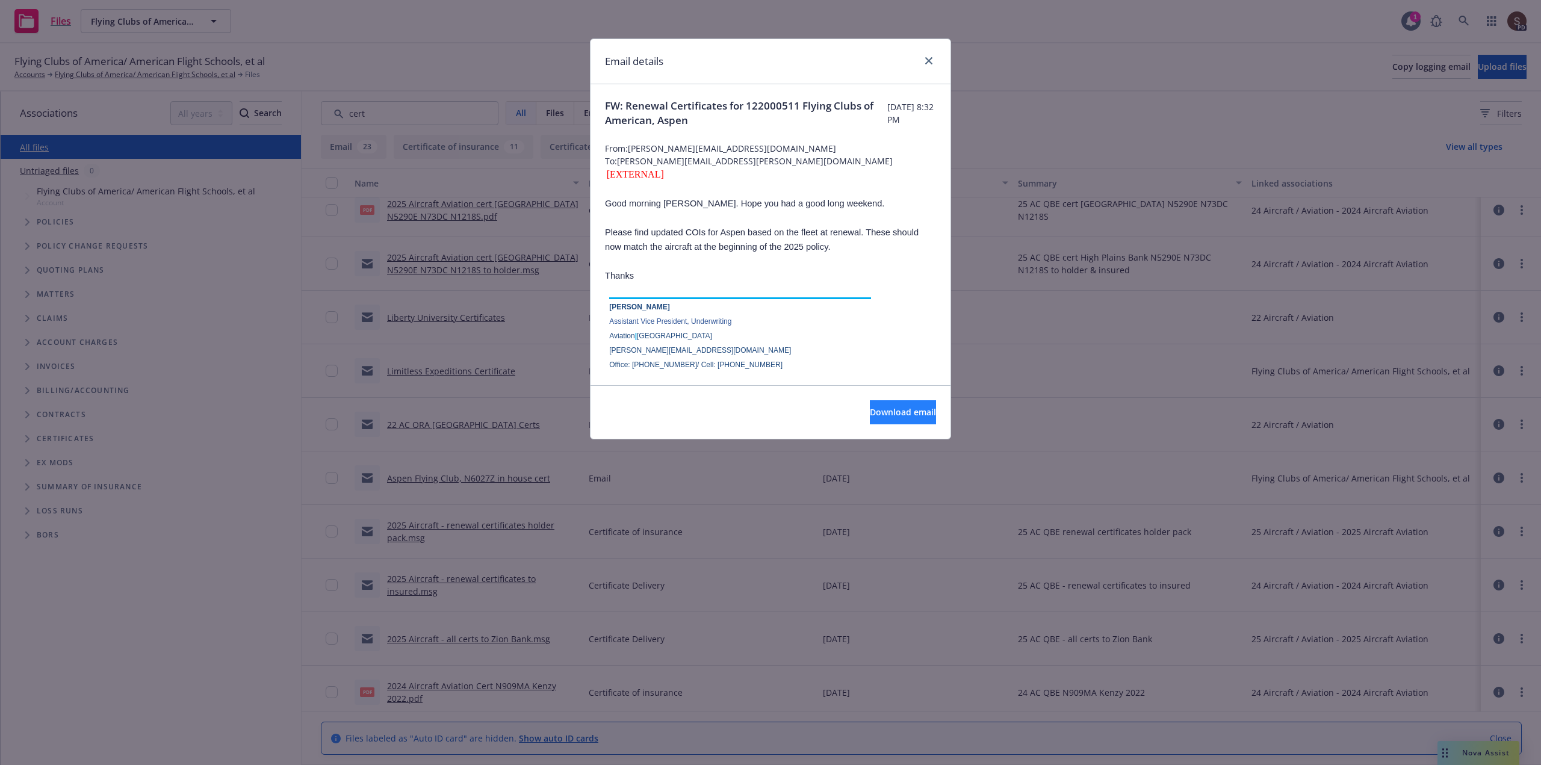 The width and height of the screenshot is (1541, 765). I want to click on span: FW: Renewal Certificates for 122000511 Flying Clubs of American, Aspen, so click(746, 113).